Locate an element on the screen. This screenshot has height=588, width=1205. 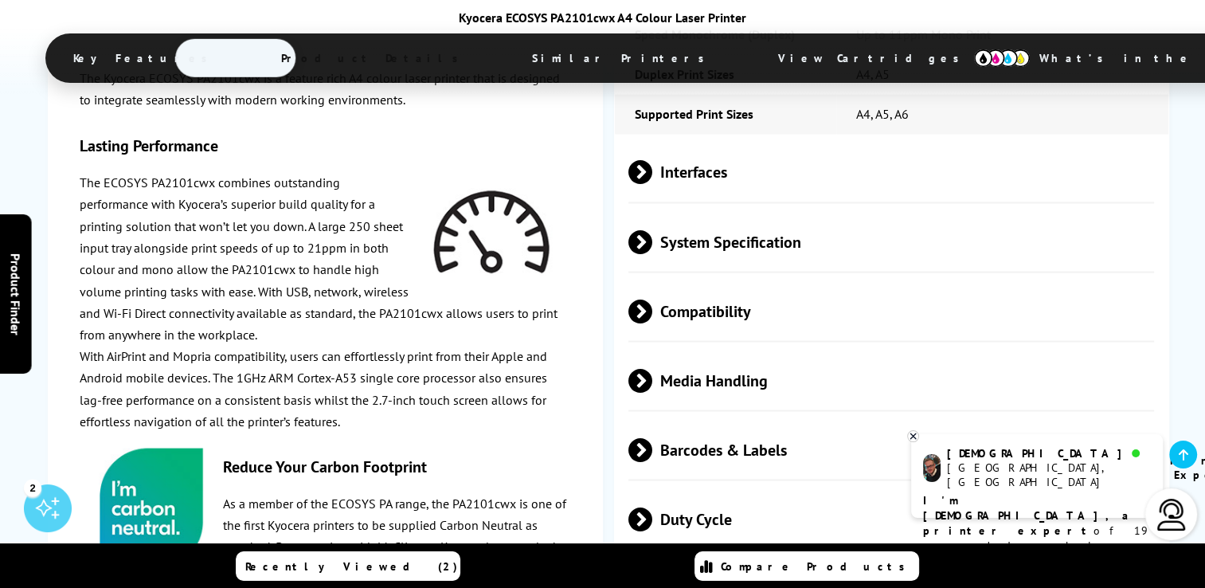
img: kyocera-carbon-neutral-logo-160.jpg is located at coordinates (151, 509).